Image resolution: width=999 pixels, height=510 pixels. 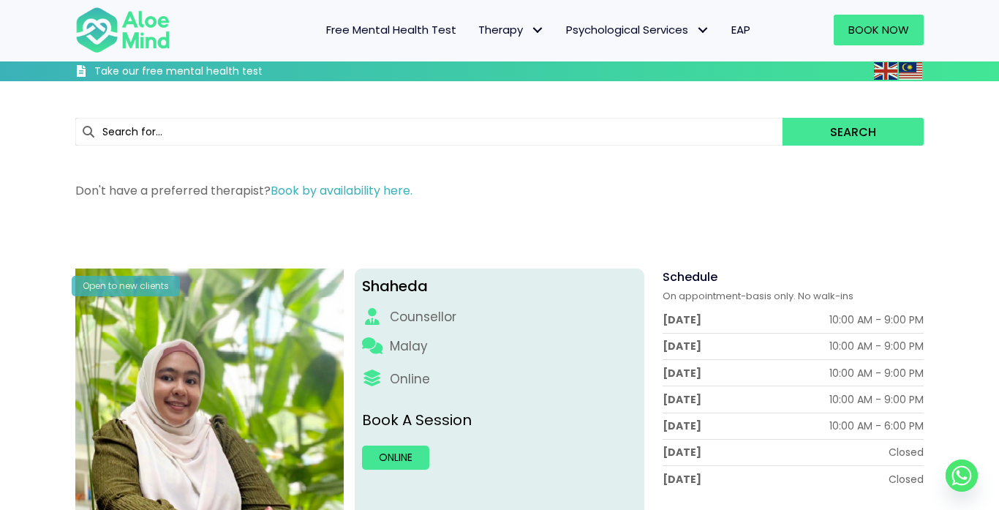 I want to click on input: Search for..., so click(x=428, y=132).